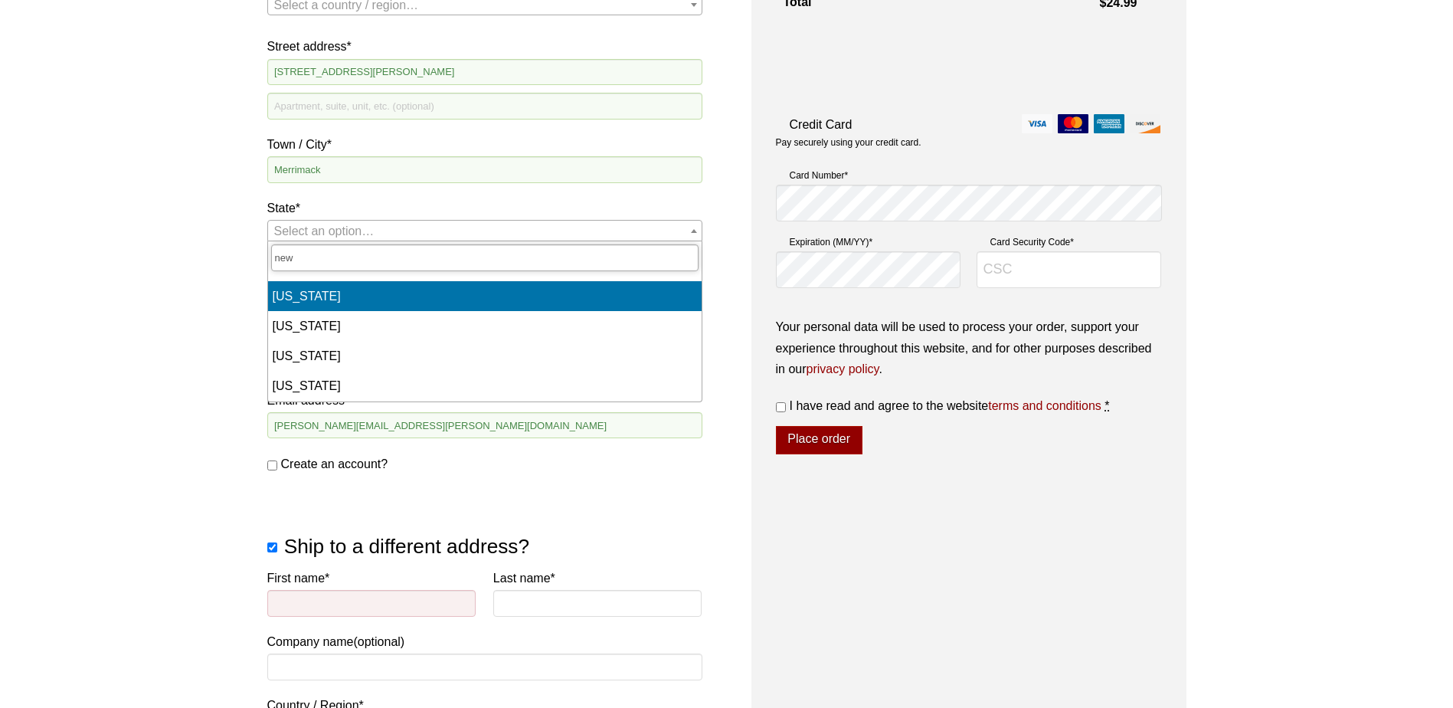 The width and height of the screenshot is (1453, 708). What do you see at coordinates (335, 464) in the screenshot?
I see `span: Create an account?` at bounding box center [335, 464].